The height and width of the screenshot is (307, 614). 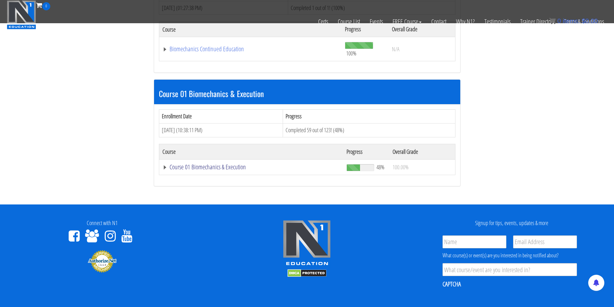 I want to click on span: 100%, so click(x=351, y=53).